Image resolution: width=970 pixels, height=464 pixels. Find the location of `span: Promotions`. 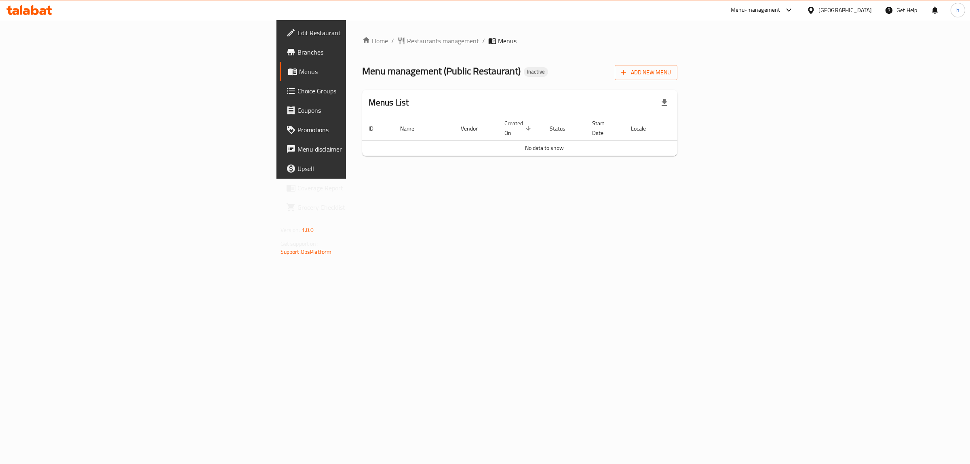

span: Promotions is located at coordinates (365, 130).